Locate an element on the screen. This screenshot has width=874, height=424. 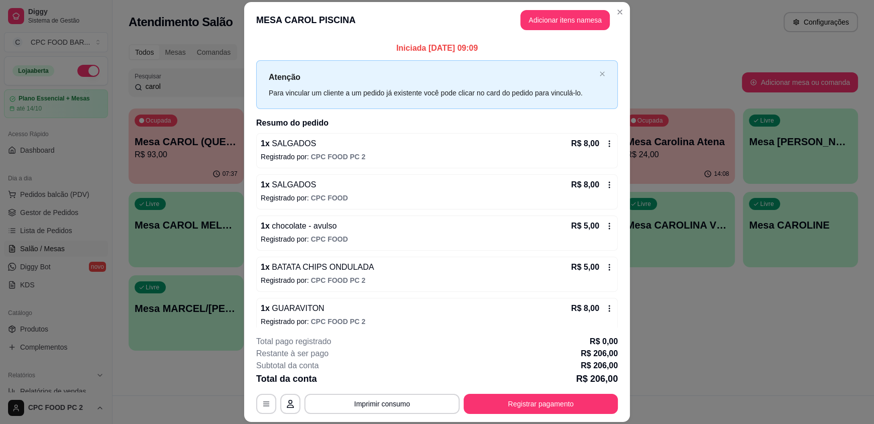
p: Atenção is located at coordinates (432, 77).